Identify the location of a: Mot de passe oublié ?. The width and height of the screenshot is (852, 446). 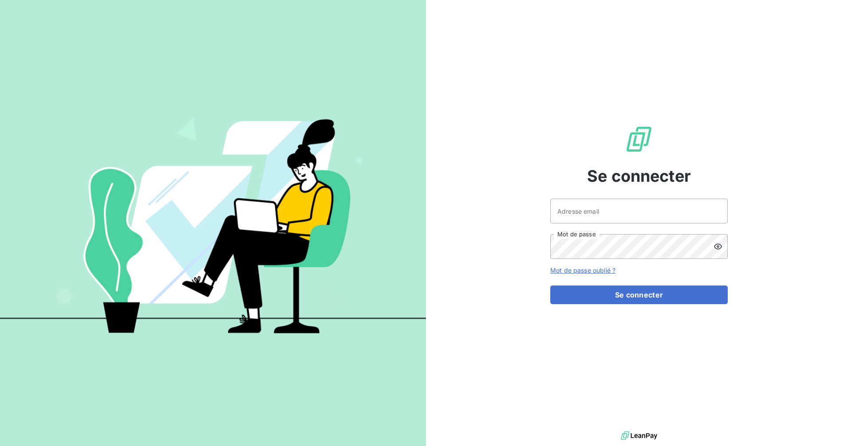
(583, 270).